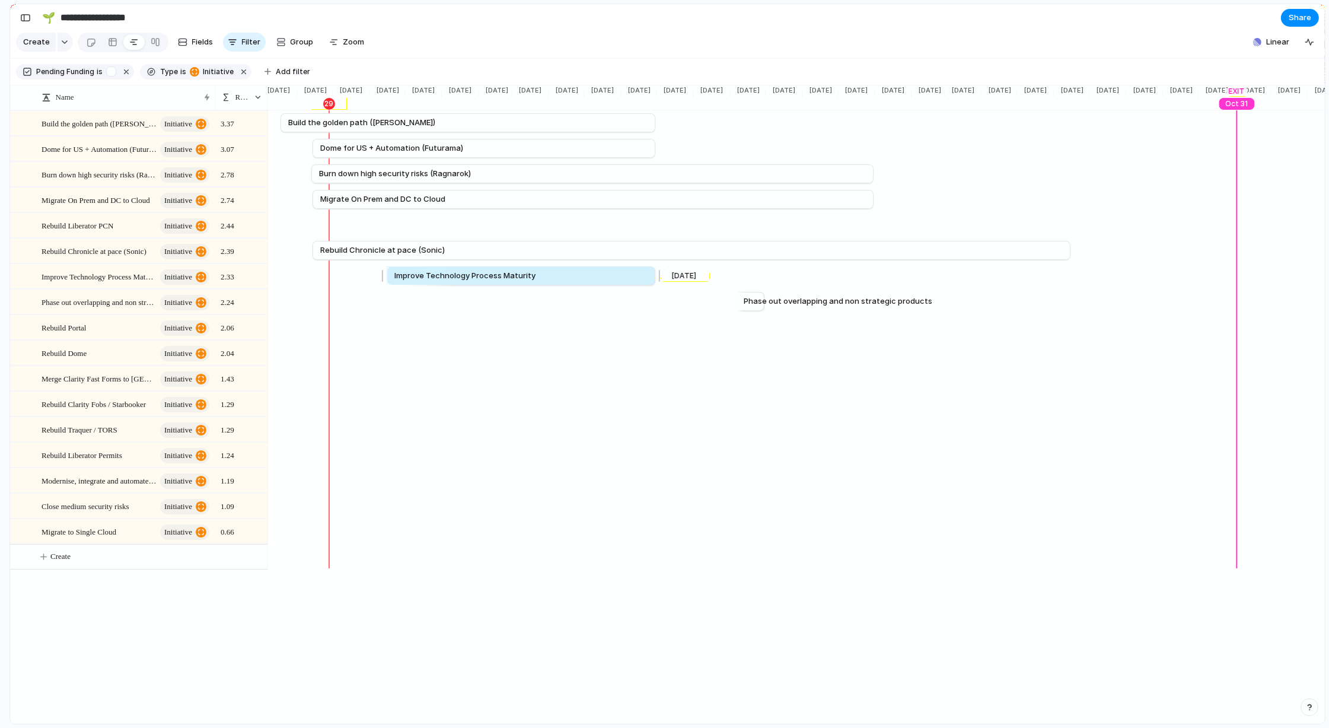 This screenshot has height=728, width=1329. What do you see at coordinates (79, 429) in the screenshot?
I see `span: Rebuild Traquer / TORS` at bounding box center [79, 429].